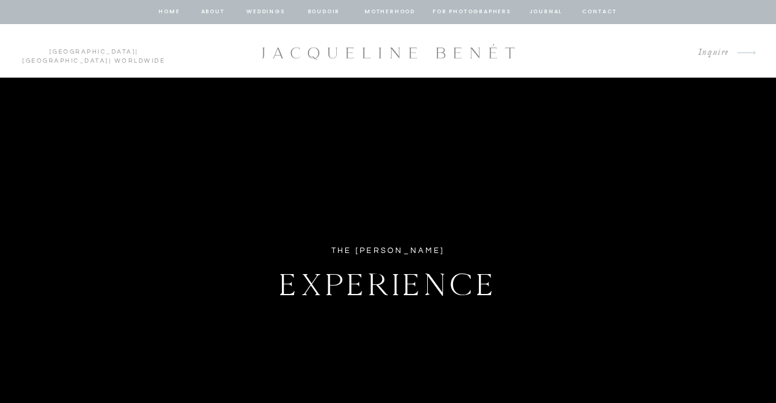 This screenshot has width=776, height=403. What do you see at coordinates (389, 12) in the screenshot?
I see `a: Motherhood` at bounding box center [389, 12].